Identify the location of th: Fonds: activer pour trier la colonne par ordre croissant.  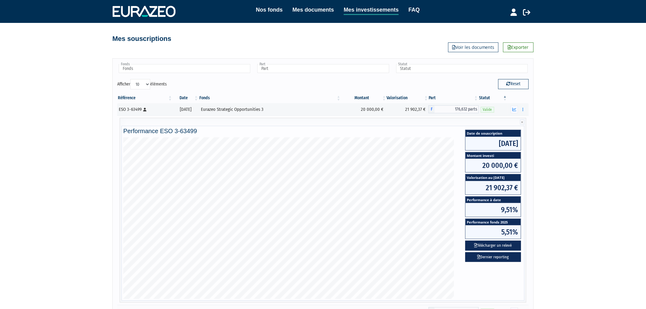
(270, 98).